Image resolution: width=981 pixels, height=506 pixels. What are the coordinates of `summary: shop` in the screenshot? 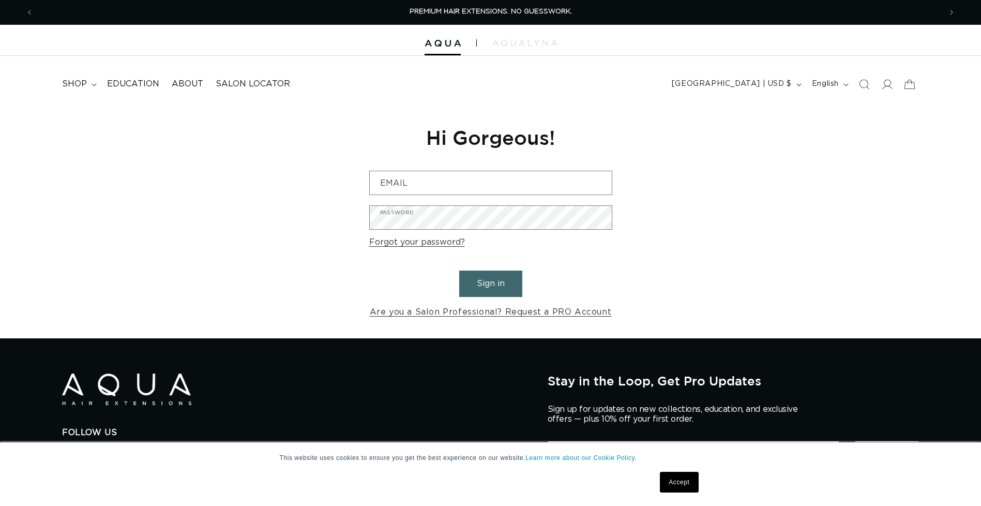 It's located at (78, 84).